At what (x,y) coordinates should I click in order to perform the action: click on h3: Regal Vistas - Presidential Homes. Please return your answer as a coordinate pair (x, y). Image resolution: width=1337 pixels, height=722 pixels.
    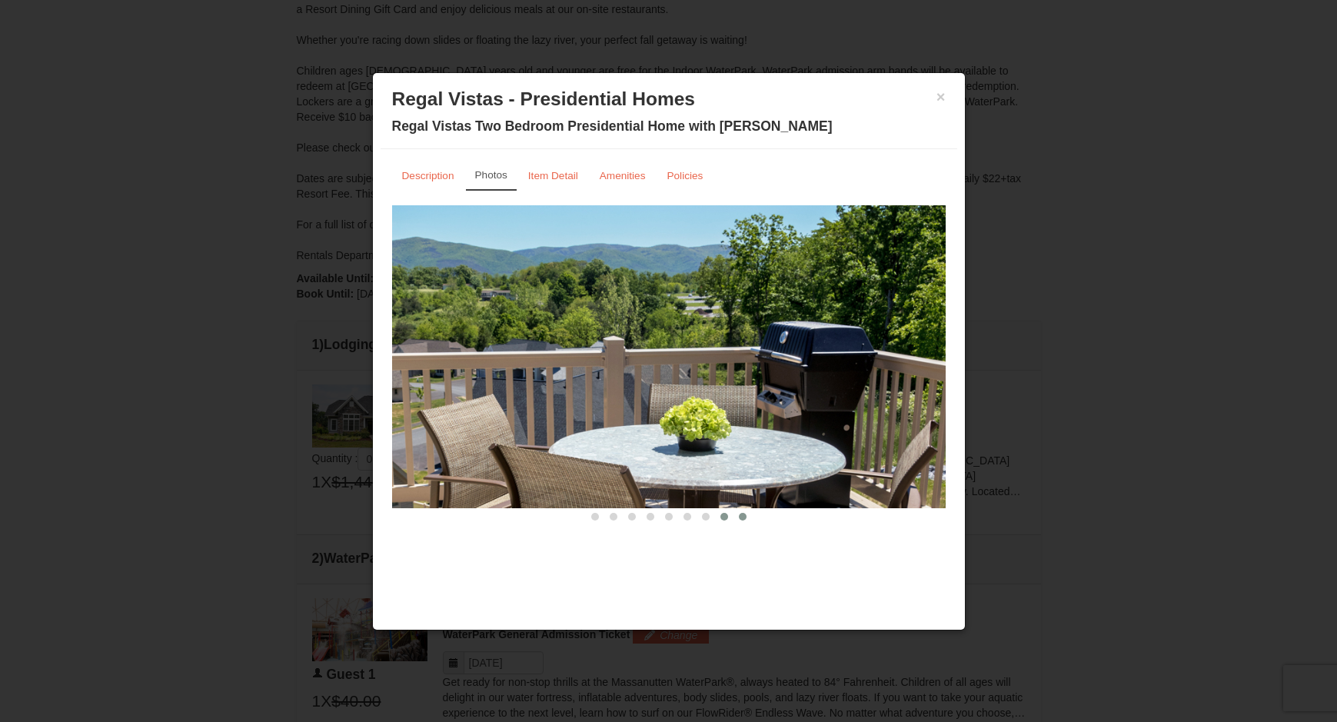
    Looking at the image, I should click on (669, 99).